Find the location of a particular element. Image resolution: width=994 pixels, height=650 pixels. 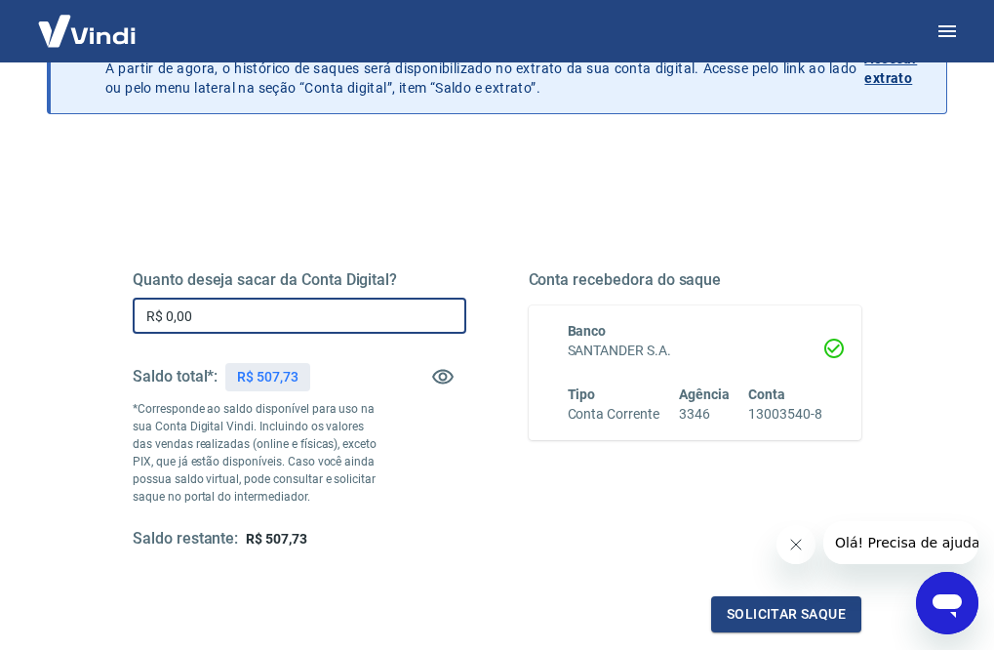

h6: 13003540-8 is located at coordinates (785, 413).